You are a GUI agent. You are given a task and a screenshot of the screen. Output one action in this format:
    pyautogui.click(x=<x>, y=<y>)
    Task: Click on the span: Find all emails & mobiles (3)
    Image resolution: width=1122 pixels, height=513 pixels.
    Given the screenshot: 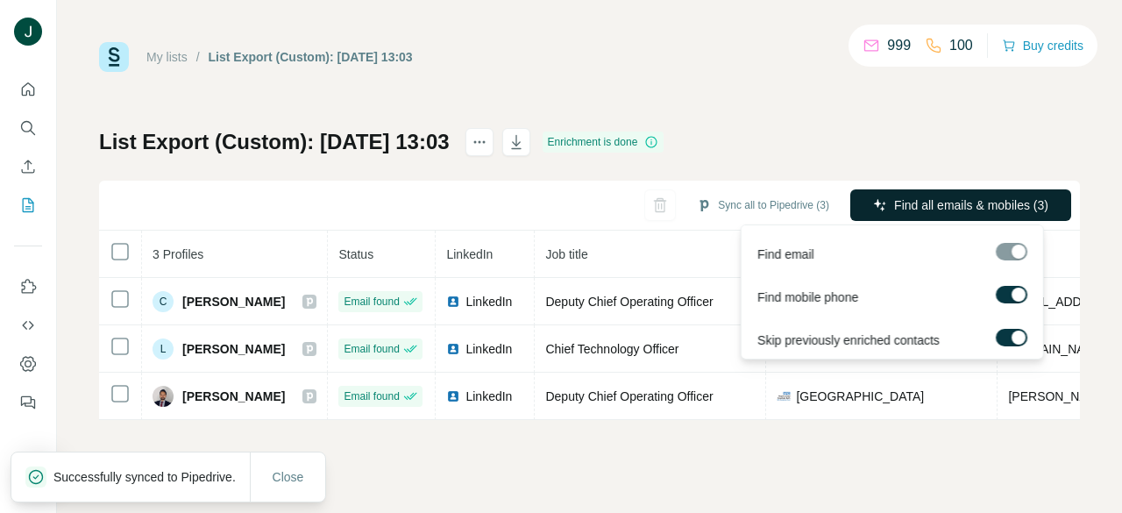 What is the action you would take?
    pyautogui.click(x=971, y=205)
    